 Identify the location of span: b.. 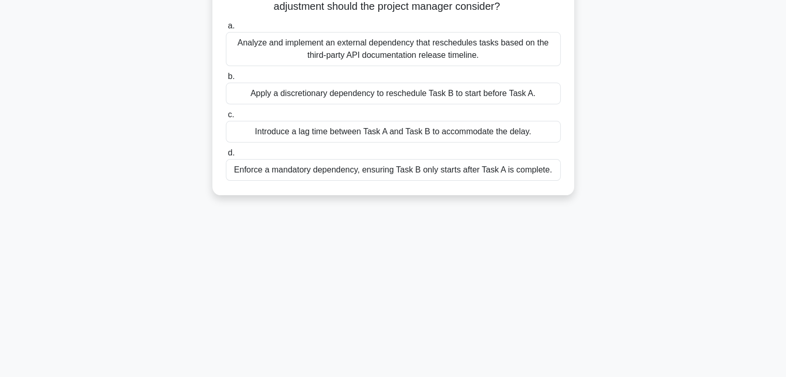
(231, 76).